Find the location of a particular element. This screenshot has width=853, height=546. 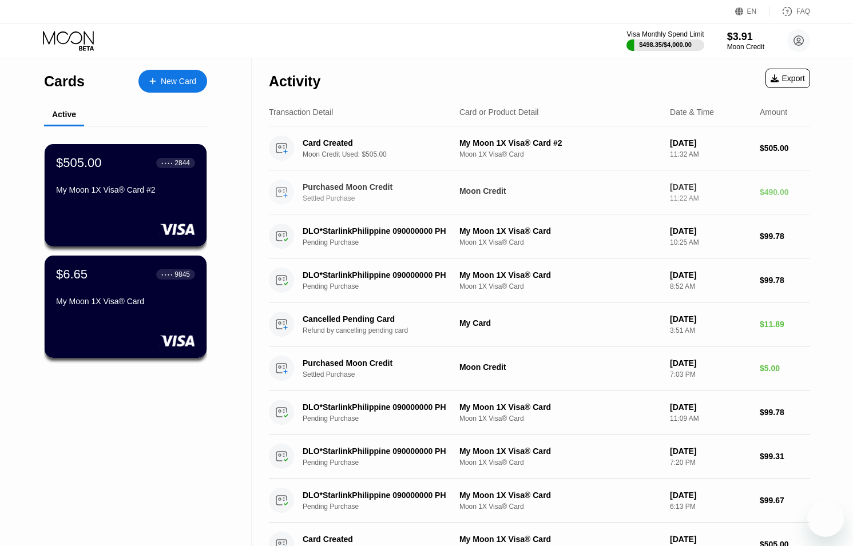

div: 11:22 AM is located at coordinates (710, 198).